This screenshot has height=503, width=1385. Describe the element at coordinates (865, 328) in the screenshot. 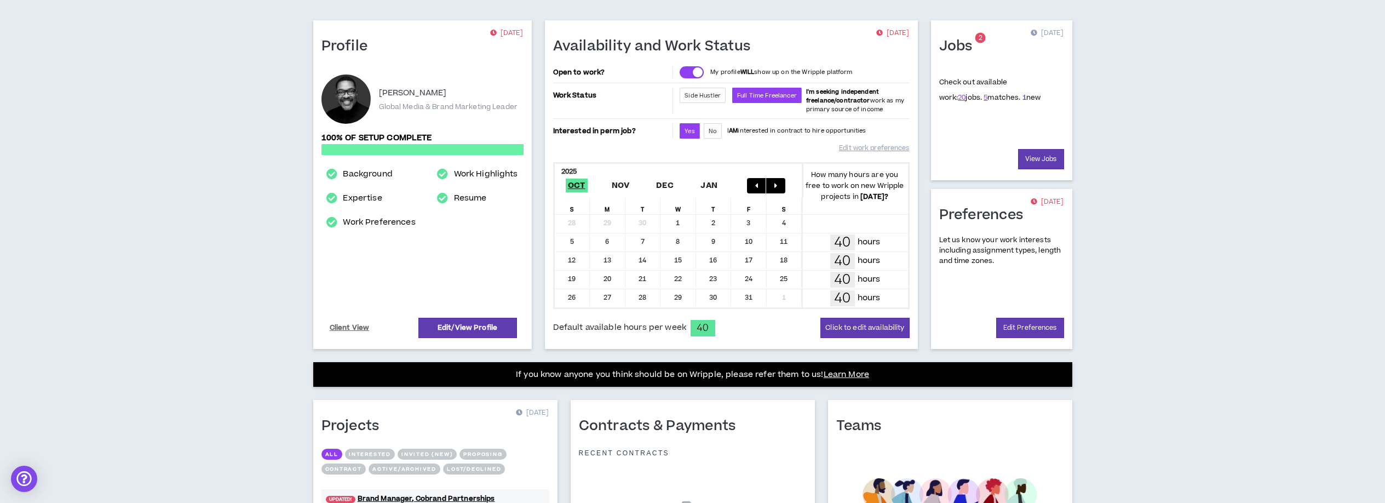

I see `button: Click to edit availability` at that location.